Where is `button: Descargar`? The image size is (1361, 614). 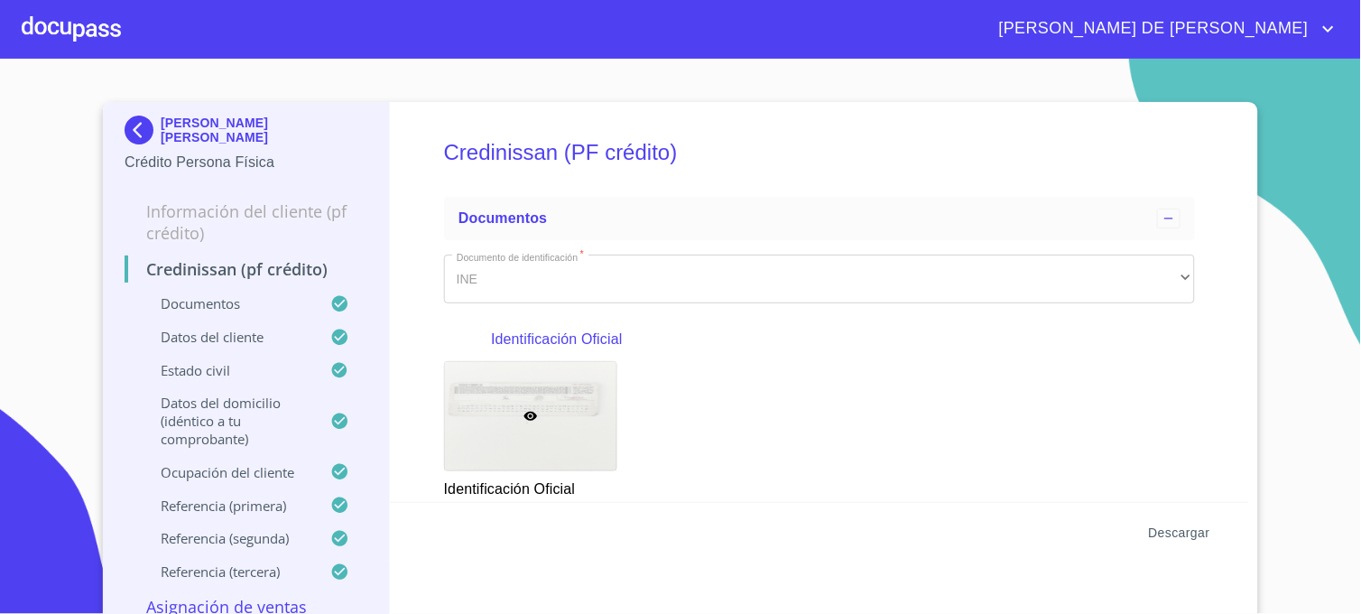
button: Descargar is located at coordinates (1180, 533).